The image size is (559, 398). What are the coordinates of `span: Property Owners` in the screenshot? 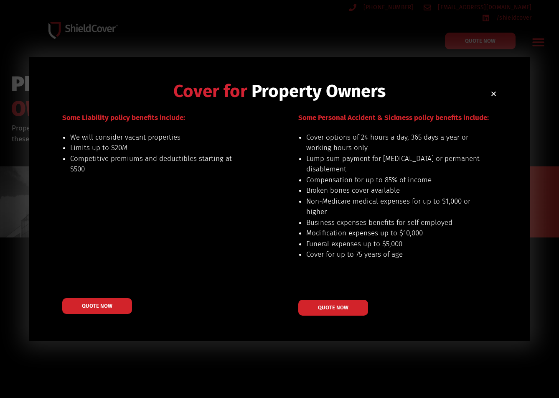 It's located at (318, 91).